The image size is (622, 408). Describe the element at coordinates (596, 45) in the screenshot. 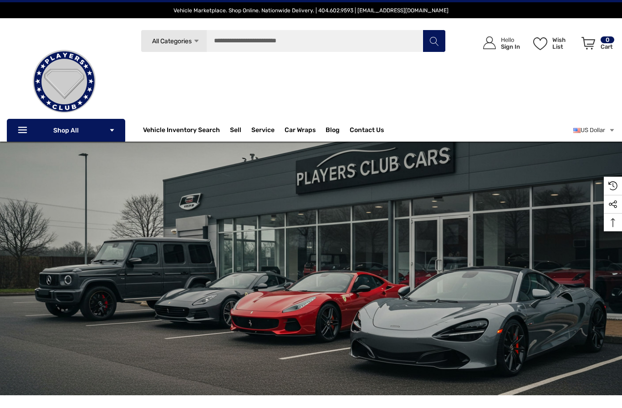

I see `a: Cart with 0 items` at that location.